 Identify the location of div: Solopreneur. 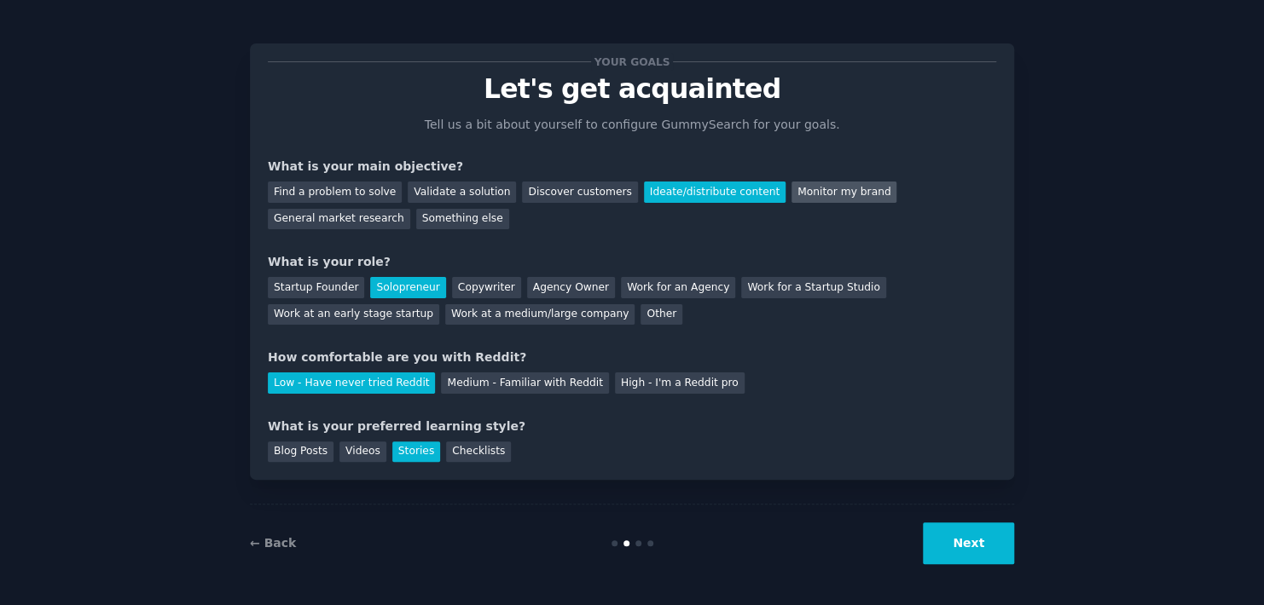
(408, 287).